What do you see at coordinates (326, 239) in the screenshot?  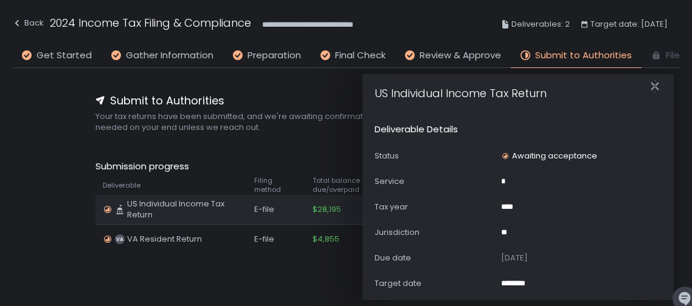 I see `span: $4,855` at bounding box center [326, 239].